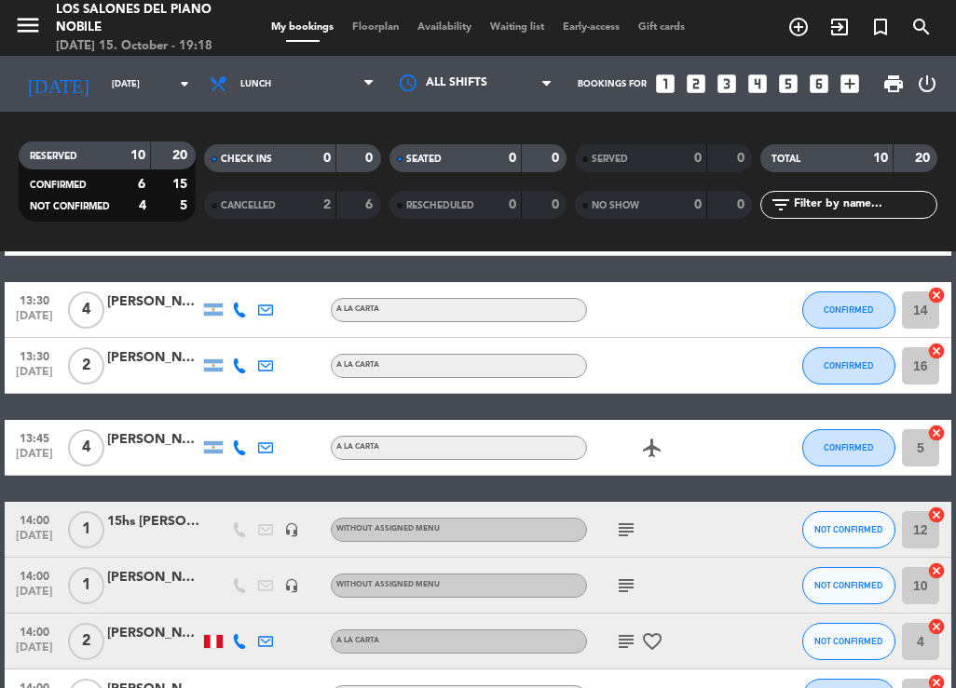 The image size is (956, 688). I want to click on input: Filter by name..., so click(864, 205).